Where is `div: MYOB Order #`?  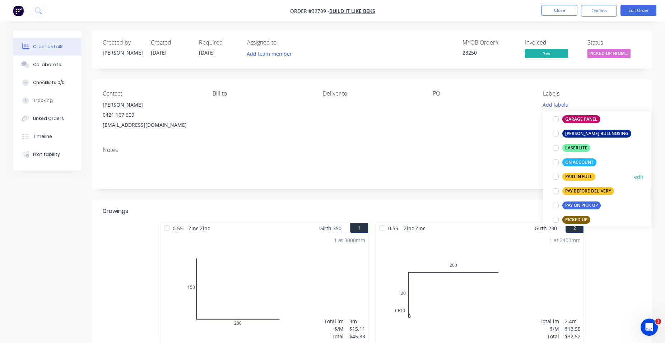
div: MYOB Order # is located at coordinates (489, 42).